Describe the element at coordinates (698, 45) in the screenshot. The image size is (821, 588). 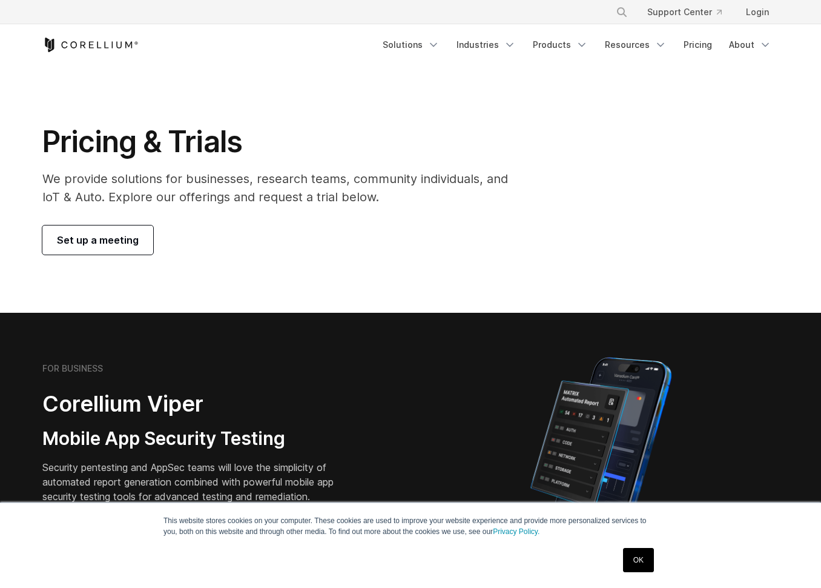
I see `a: Pricing` at that location.